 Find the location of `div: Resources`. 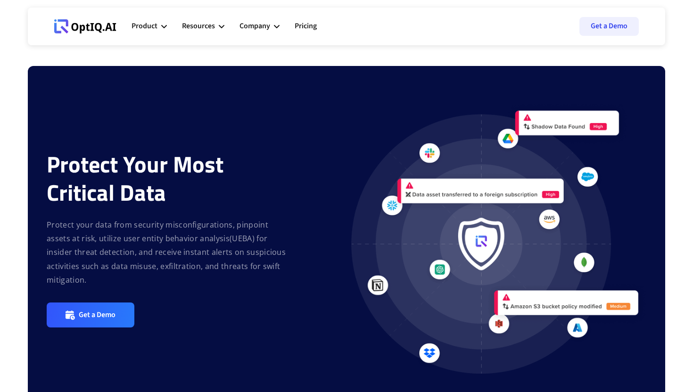

div: Resources is located at coordinates (198, 26).